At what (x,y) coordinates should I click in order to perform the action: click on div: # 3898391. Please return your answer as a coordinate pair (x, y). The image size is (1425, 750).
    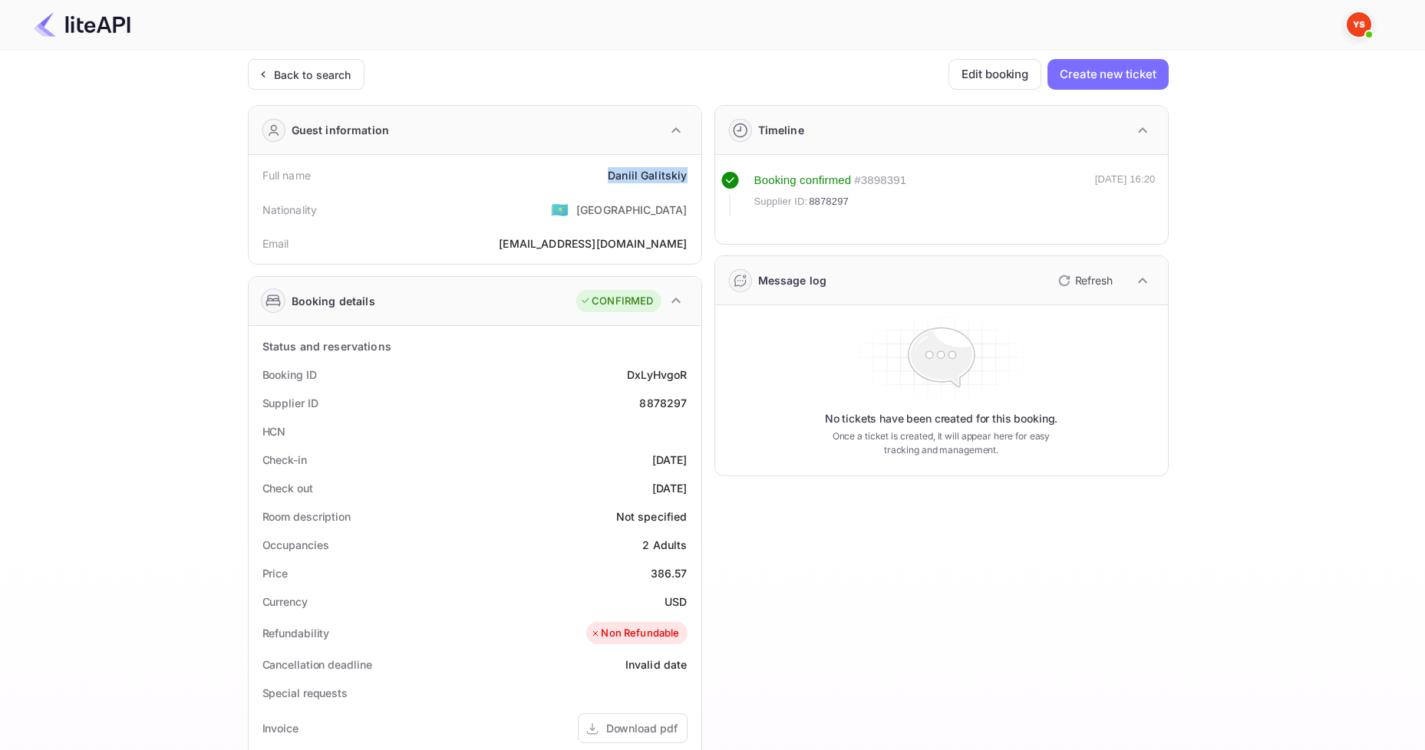
    Looking at the image, I should click on (880, 180).